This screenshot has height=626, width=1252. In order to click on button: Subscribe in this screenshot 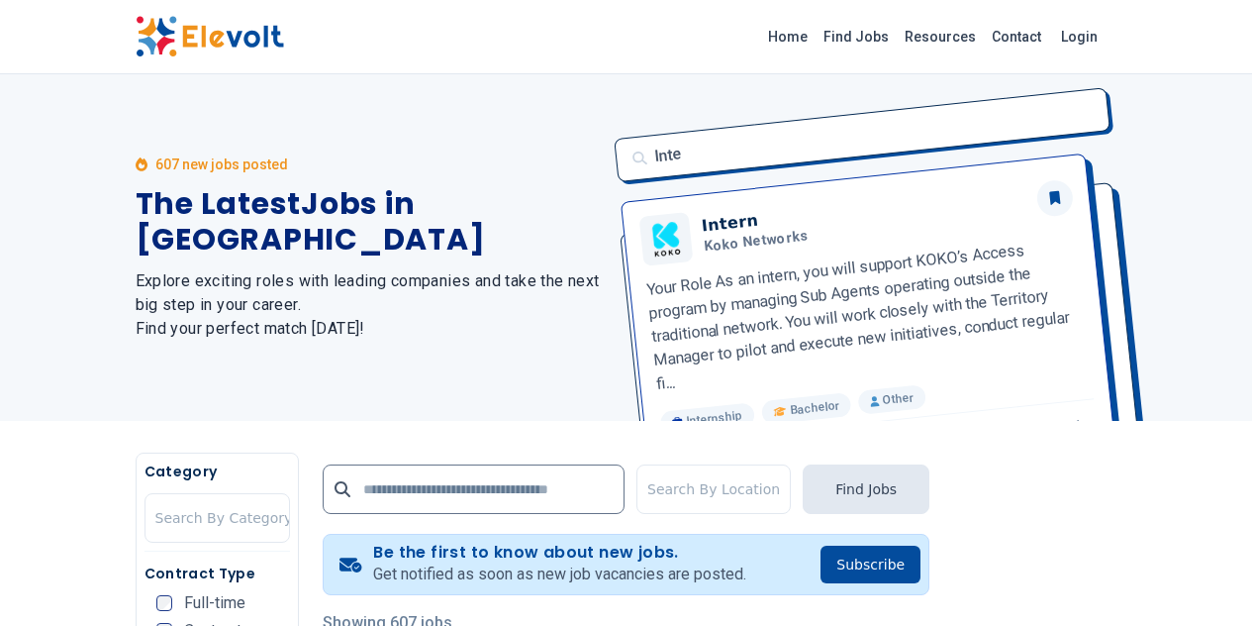, I will do `click(870, 564)`.